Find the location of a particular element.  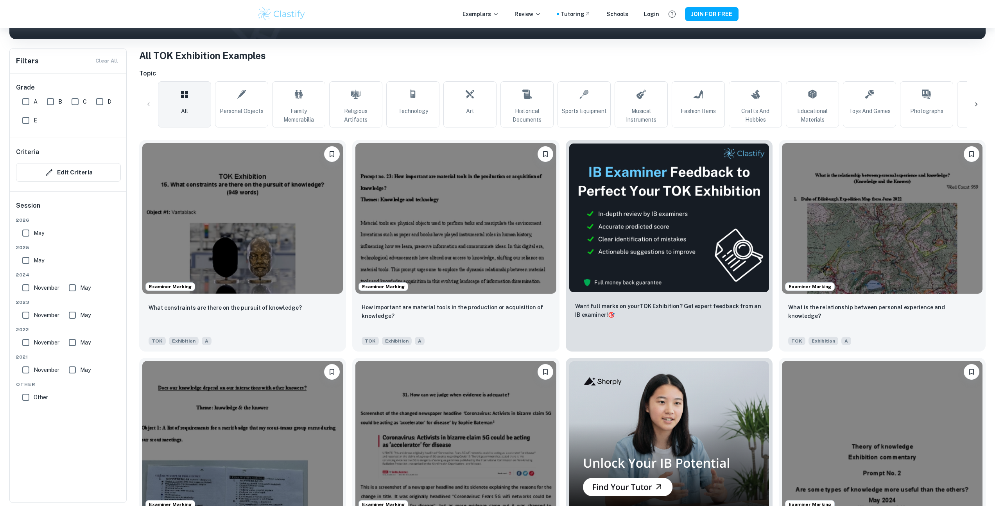

a: Schools is located at coordinates (617, 14).